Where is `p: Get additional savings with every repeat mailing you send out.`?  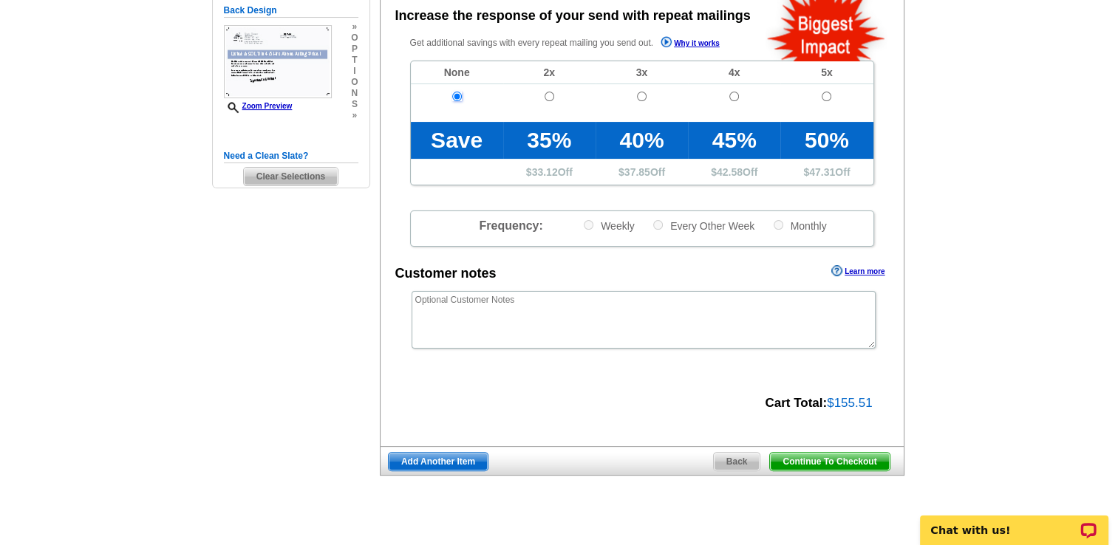
p: Get additional savings with every repeat mailing you send out. is located at coordinates (581, 43).